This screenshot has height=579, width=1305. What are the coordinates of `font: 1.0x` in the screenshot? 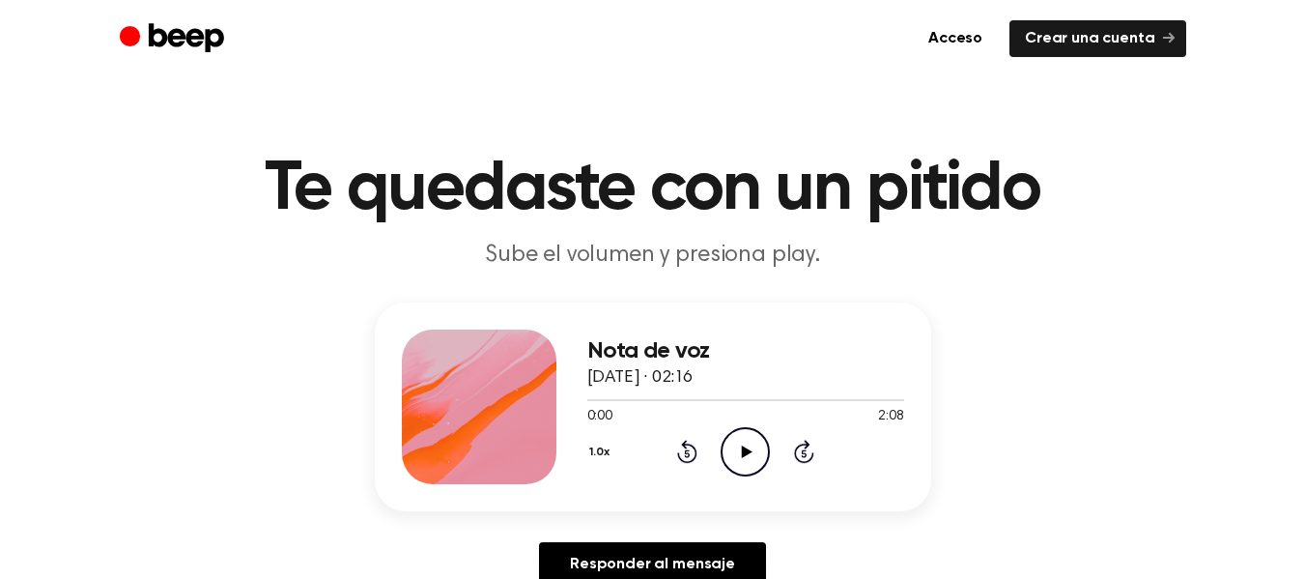 It's located at (599, 452).